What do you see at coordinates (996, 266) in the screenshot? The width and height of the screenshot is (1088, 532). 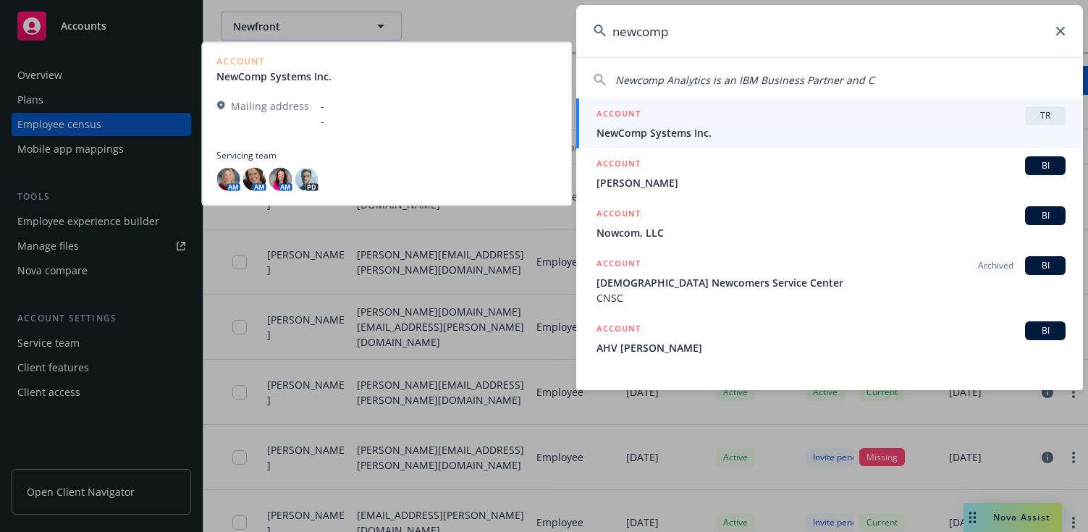 I see `span: Archived` at bounding box center [996, 266].